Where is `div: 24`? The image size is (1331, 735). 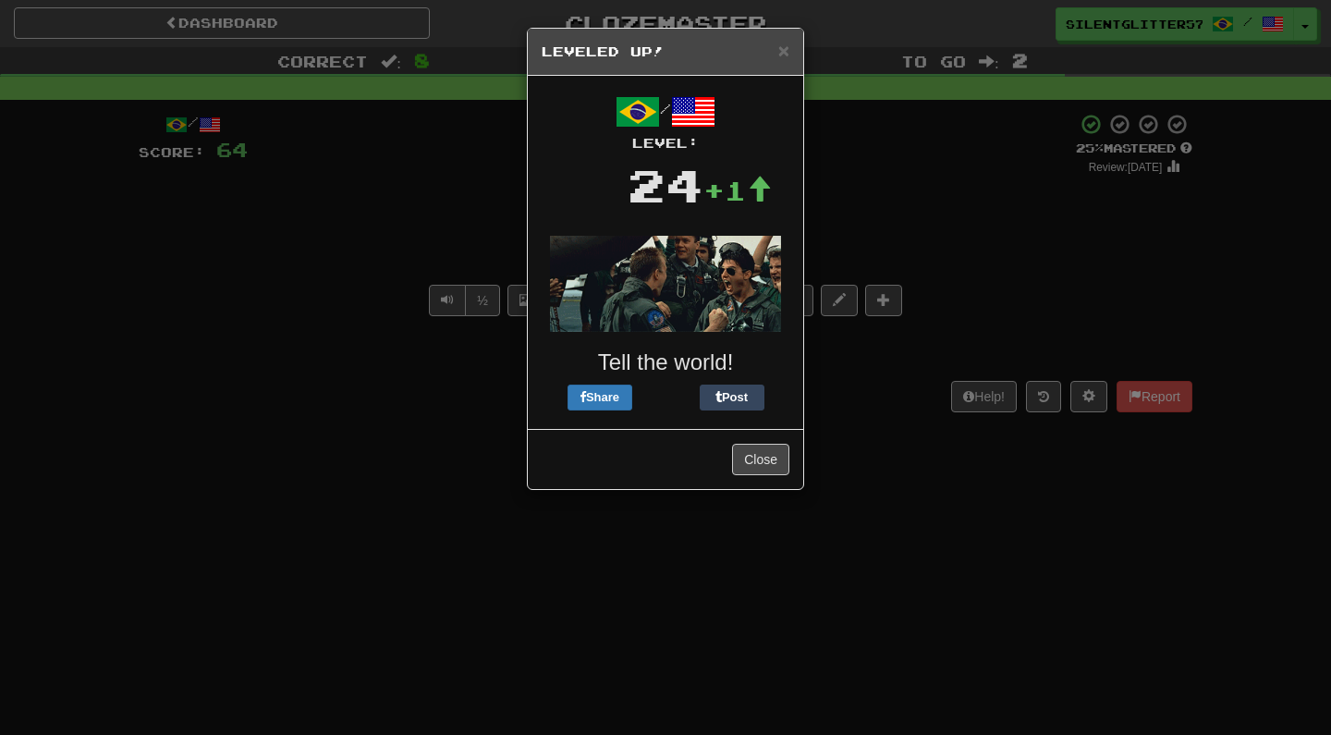
div: 24 is located at coordinates (665, 185).